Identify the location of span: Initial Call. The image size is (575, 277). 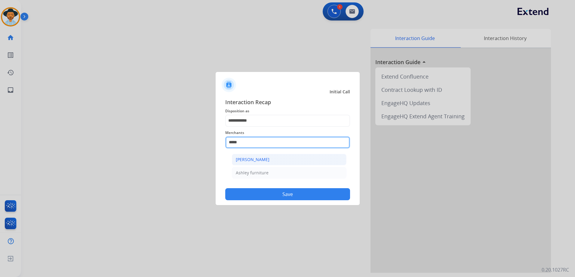
(340, 92).